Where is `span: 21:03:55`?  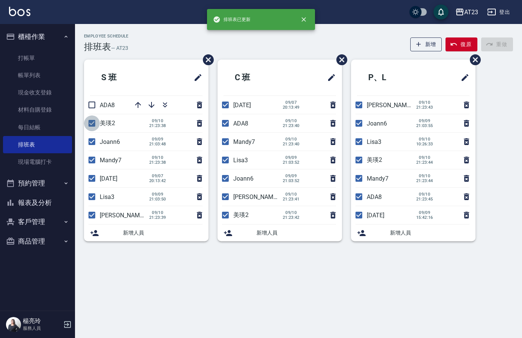
span: 21:03:55 is located at coordinates (425, 126).